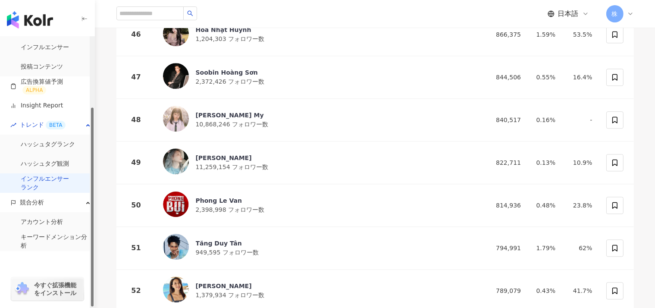 The image size is (655, 308). Describe the element at coordinates (45, 183) in the screenshot. I see `a: インフルエンサー ランク` at that location.